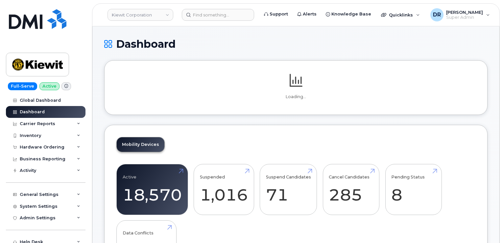  I want to click on p: Loading..., so click(296, 97).